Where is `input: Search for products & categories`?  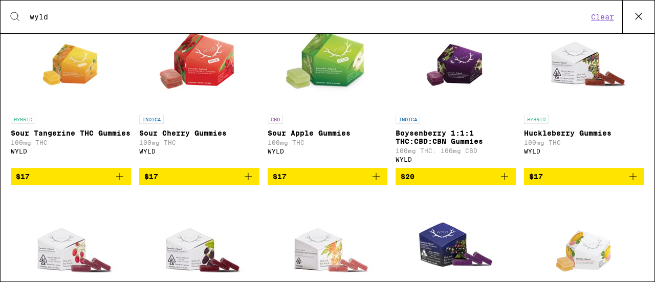
input: Search for products & categories is located at coordinates (309, 17).